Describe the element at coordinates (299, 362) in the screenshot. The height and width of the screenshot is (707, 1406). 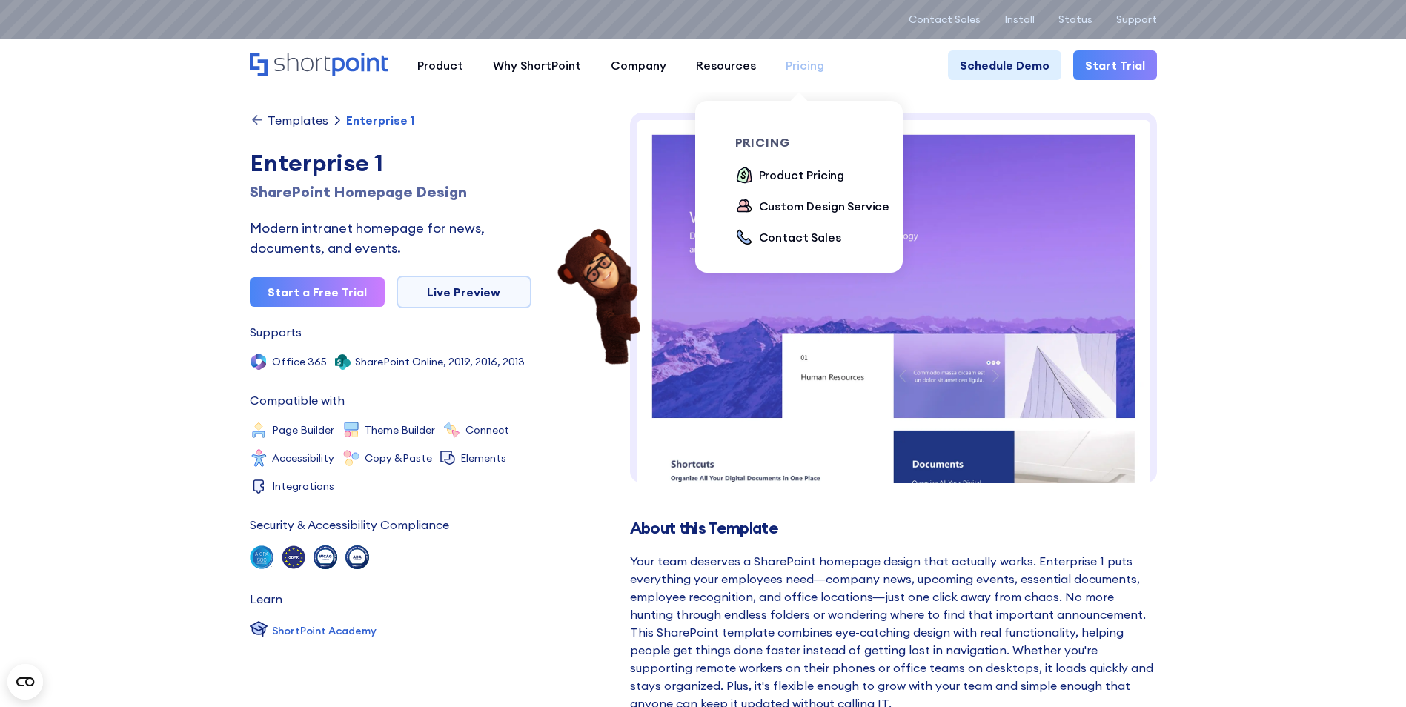
I see `div: Office 365` at that location.